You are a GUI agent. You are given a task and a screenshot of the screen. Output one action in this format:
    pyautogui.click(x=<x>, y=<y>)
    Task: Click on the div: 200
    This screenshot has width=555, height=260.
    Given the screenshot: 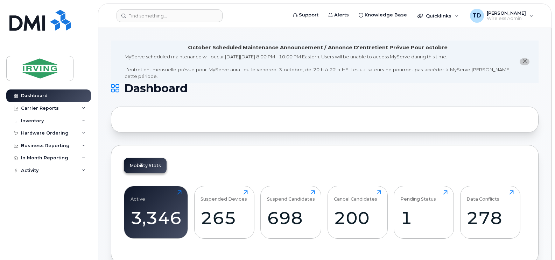 What is the action you would take?
    pyautogui.click(x=357, y=218)
    